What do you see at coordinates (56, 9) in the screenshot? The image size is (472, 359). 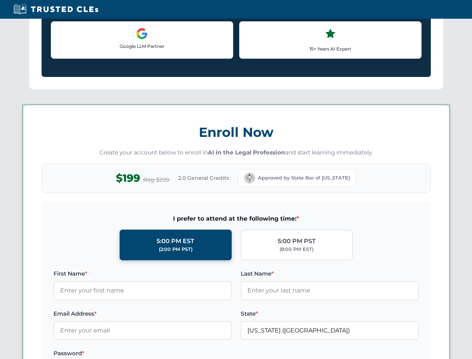 I see `img: Trusted CLEs` at bounding box center [56, 9].